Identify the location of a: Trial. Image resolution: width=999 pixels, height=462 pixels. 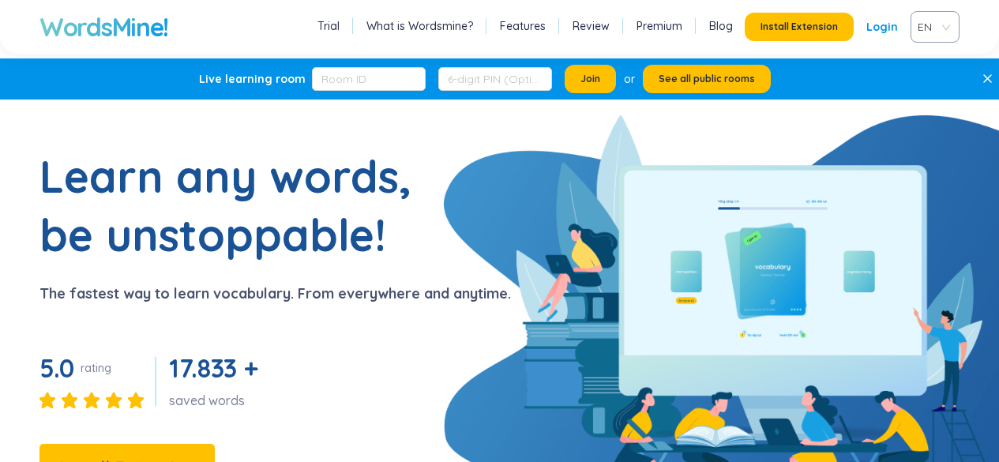
(329, 26).